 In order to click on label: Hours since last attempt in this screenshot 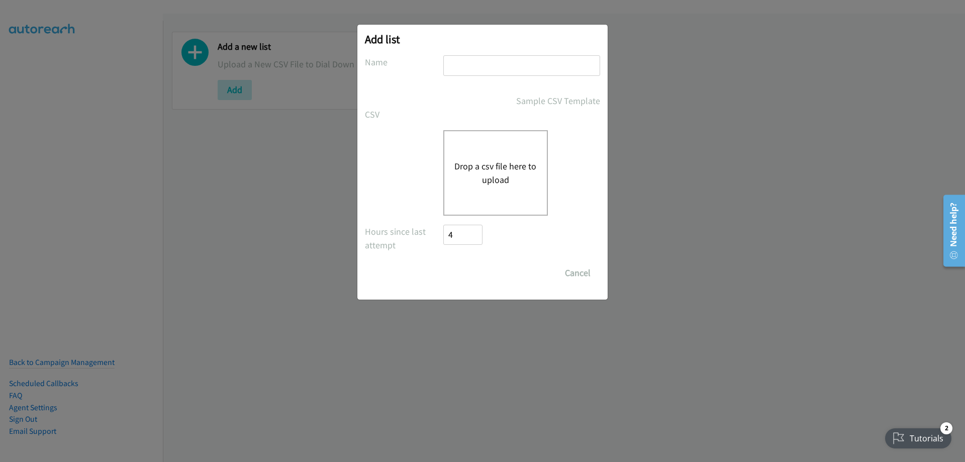, I will do `click(404, 238)`.